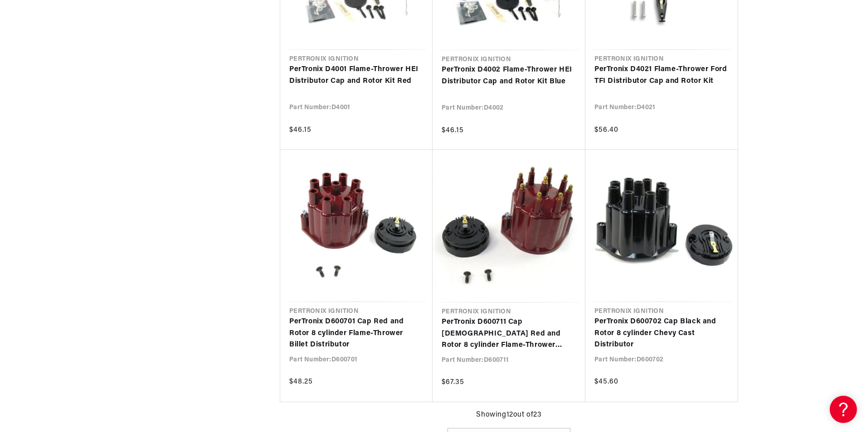 The height and width of the screenshot is (432, 866). I want to click on a: PerTronix D4002 Flame-Thrower HEI Distributor Cap and Rotor Kit Blue, so click(509, 76).